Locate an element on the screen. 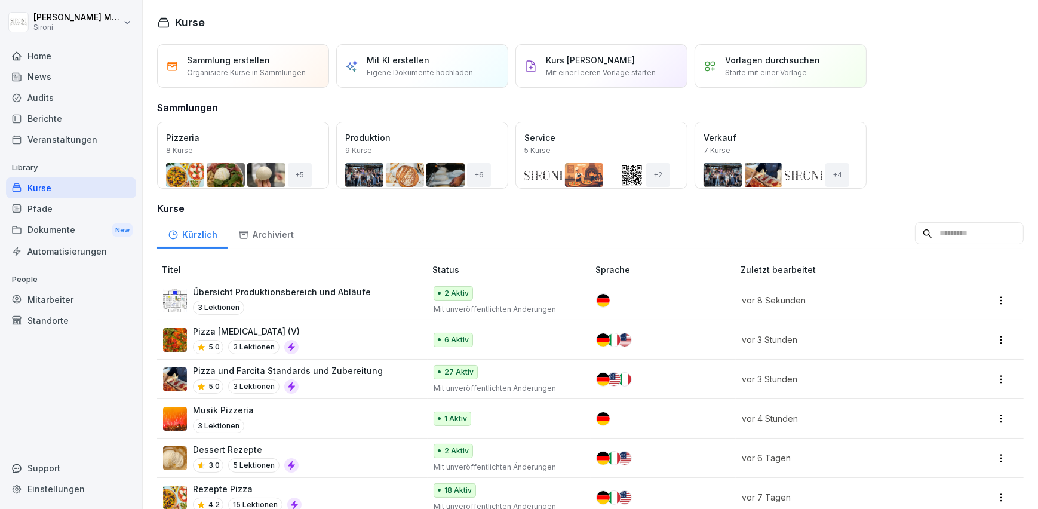 This screenshot has width=1038, height=509. div: Kurse is located at coordinates (71, 187).